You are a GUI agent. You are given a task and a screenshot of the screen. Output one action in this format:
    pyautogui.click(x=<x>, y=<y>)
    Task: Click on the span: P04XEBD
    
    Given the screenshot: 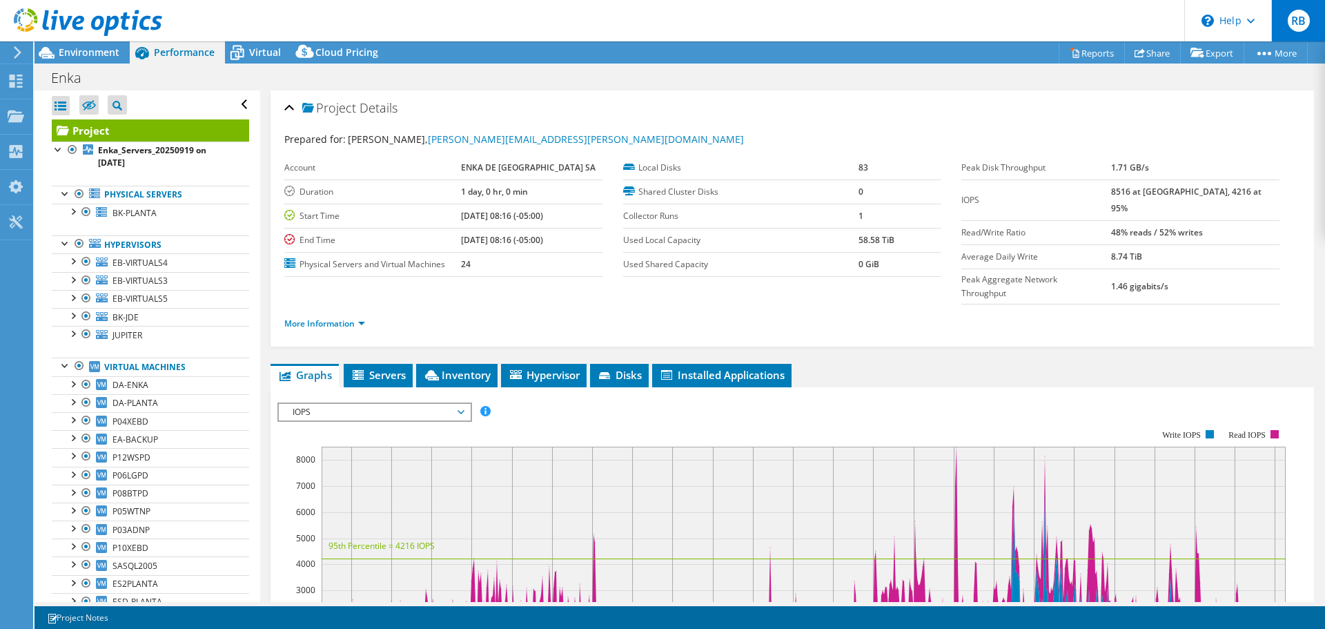 What is the action you would take?
    pyautogui.click(x=130, y=421)
    